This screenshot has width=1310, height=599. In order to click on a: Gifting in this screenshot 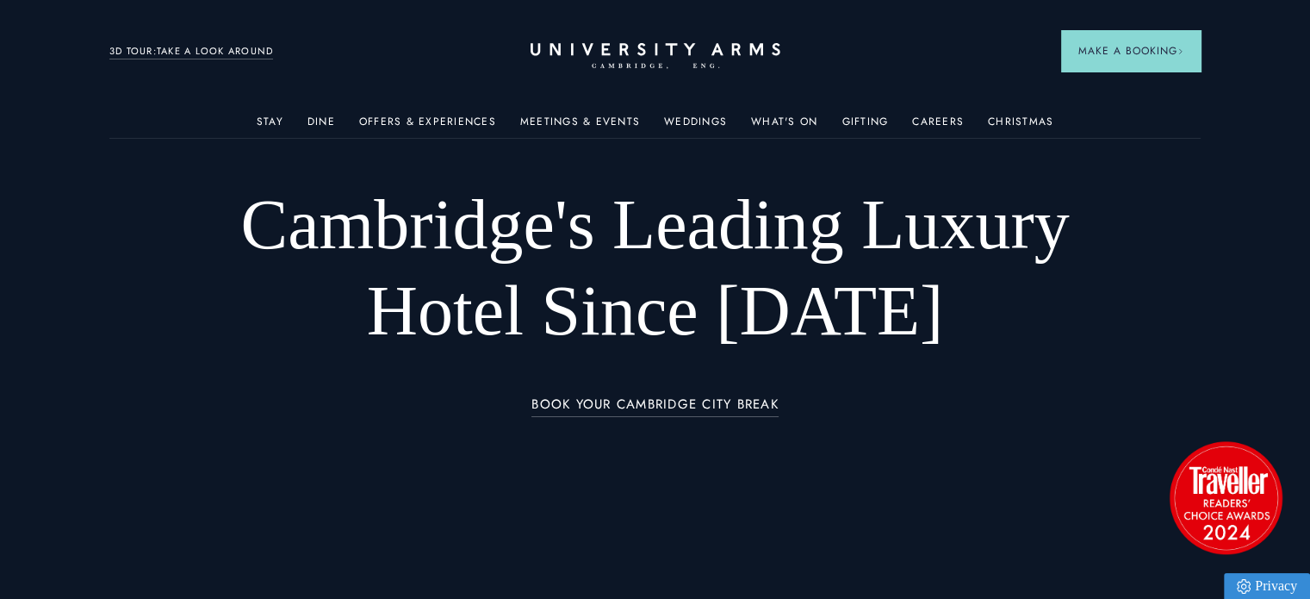, I will do `click(865, 127)`.